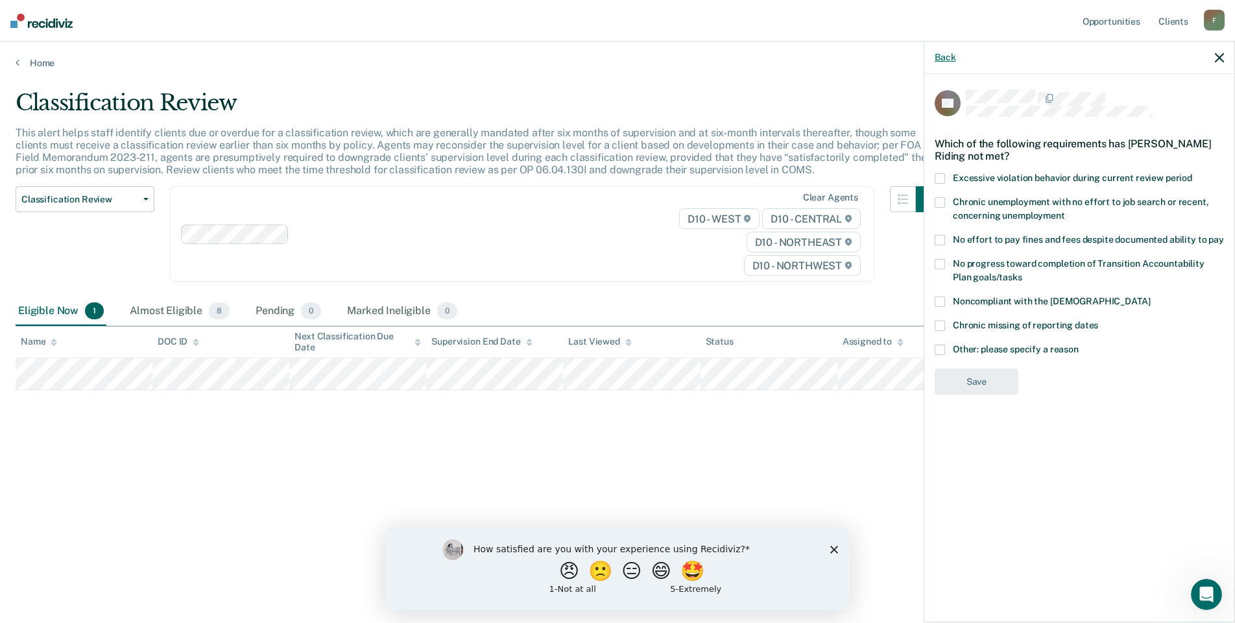  Describe the element at coordinates (402, 311) in the screenshot. I see `div: Marked Ineligible` at that location.